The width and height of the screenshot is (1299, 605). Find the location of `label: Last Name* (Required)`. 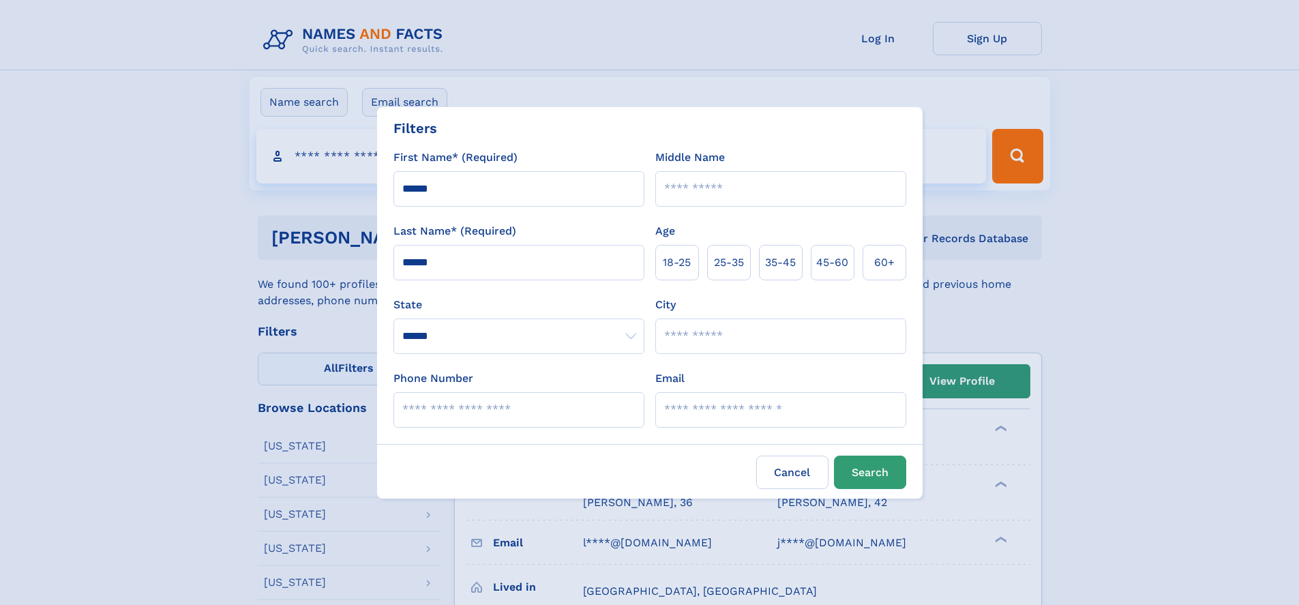

label: Last Name* (Required) is located at coordinates (455, 231).